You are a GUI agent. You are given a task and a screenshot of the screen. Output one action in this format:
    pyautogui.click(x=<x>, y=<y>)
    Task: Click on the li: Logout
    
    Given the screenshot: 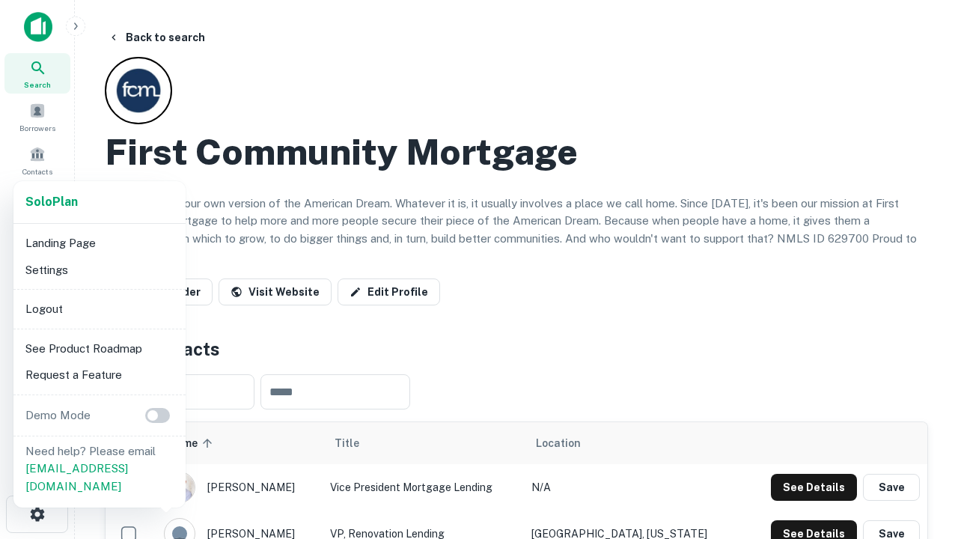 What is the action you would take?
    pyautogui.click(x=100, y=309)
    